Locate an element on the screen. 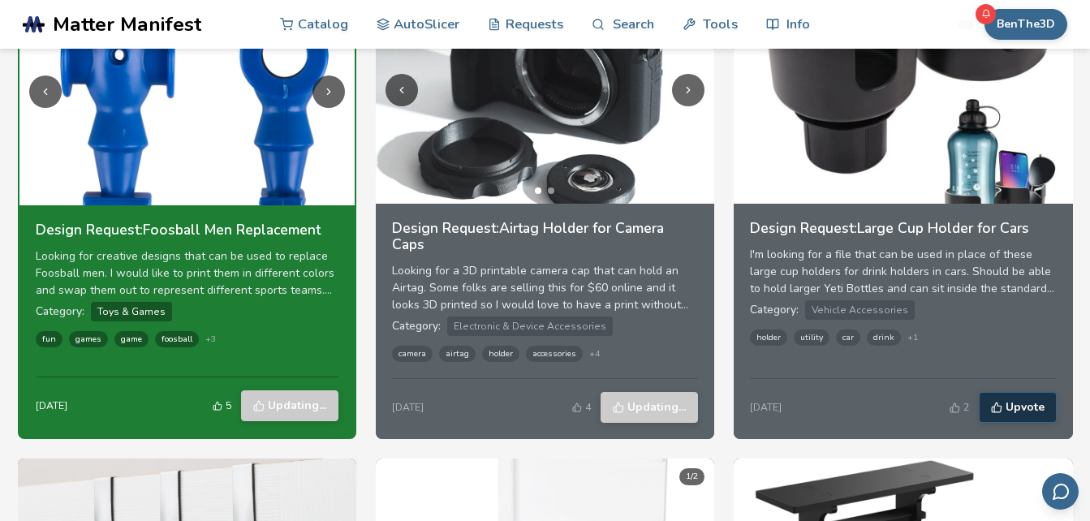 Image resolution: width=1090 pixels, height=521 pixels. button: Send feedback via email is located at coordinates (1060, 491).